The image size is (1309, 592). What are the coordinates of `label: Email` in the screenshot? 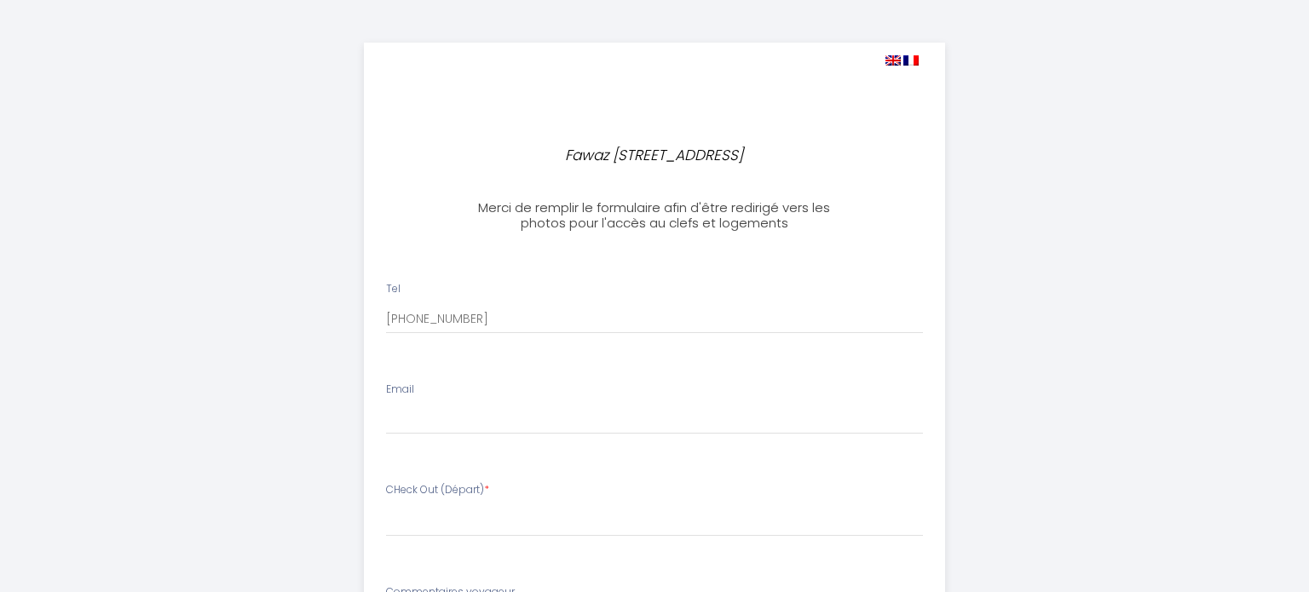 It's located at (400, 390).